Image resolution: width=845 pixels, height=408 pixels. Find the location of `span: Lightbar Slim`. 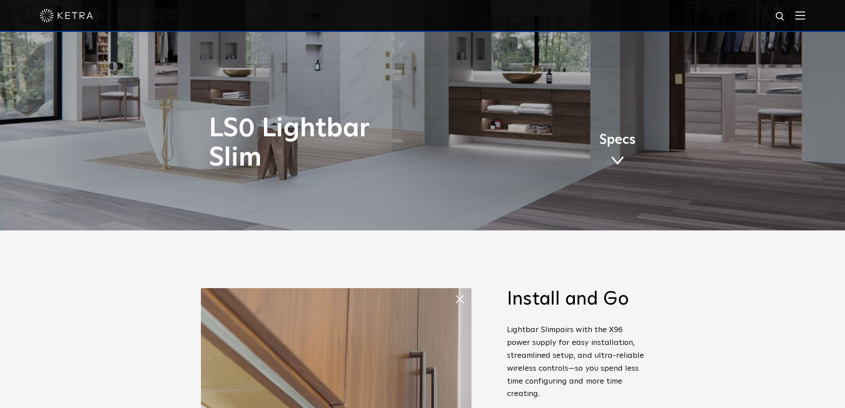

span: Lightbar Slim is located at coordinates (532, 330).